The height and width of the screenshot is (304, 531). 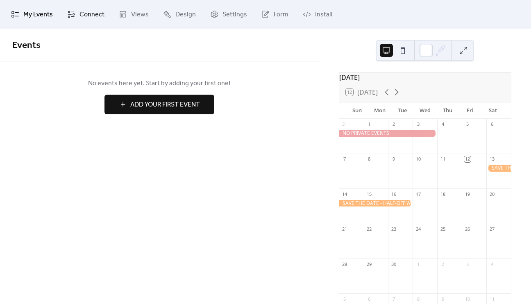 I want to click on a: Add Your First Event, so click(x=159, y=104).